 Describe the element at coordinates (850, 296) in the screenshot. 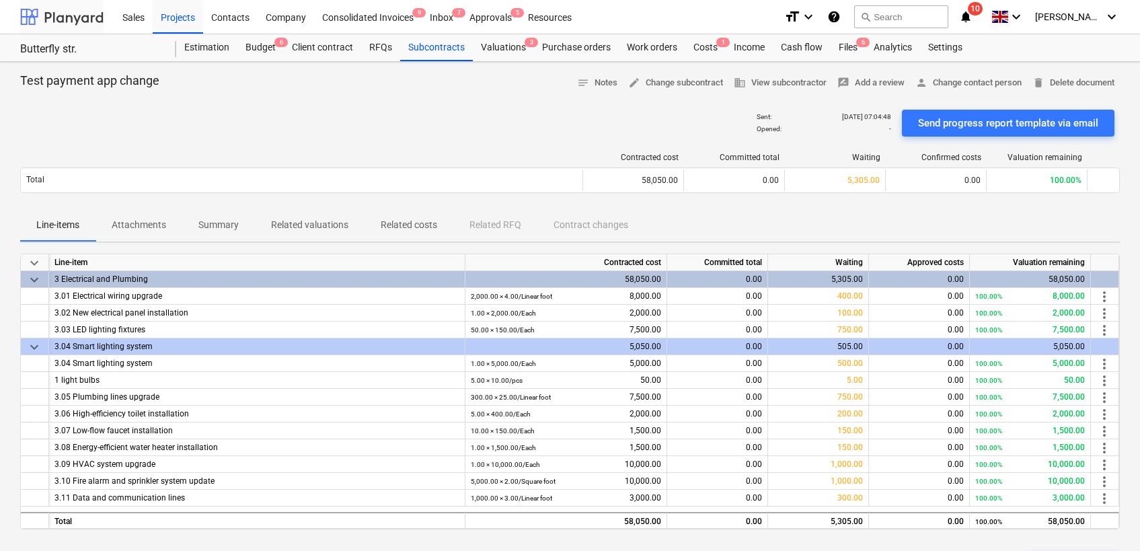

I see `span: 400.00` at that location.